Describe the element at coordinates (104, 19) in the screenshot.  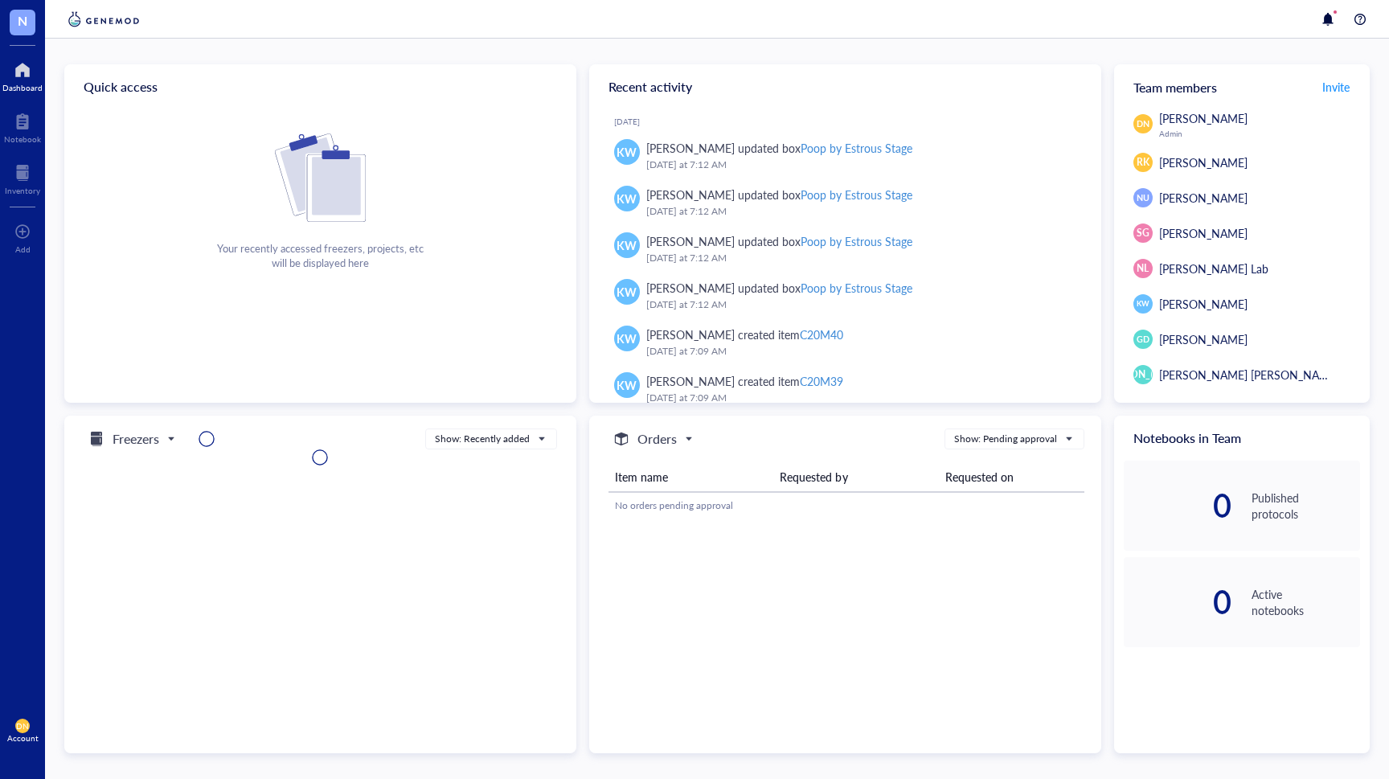
I see `img: genemod-logo` at that location.